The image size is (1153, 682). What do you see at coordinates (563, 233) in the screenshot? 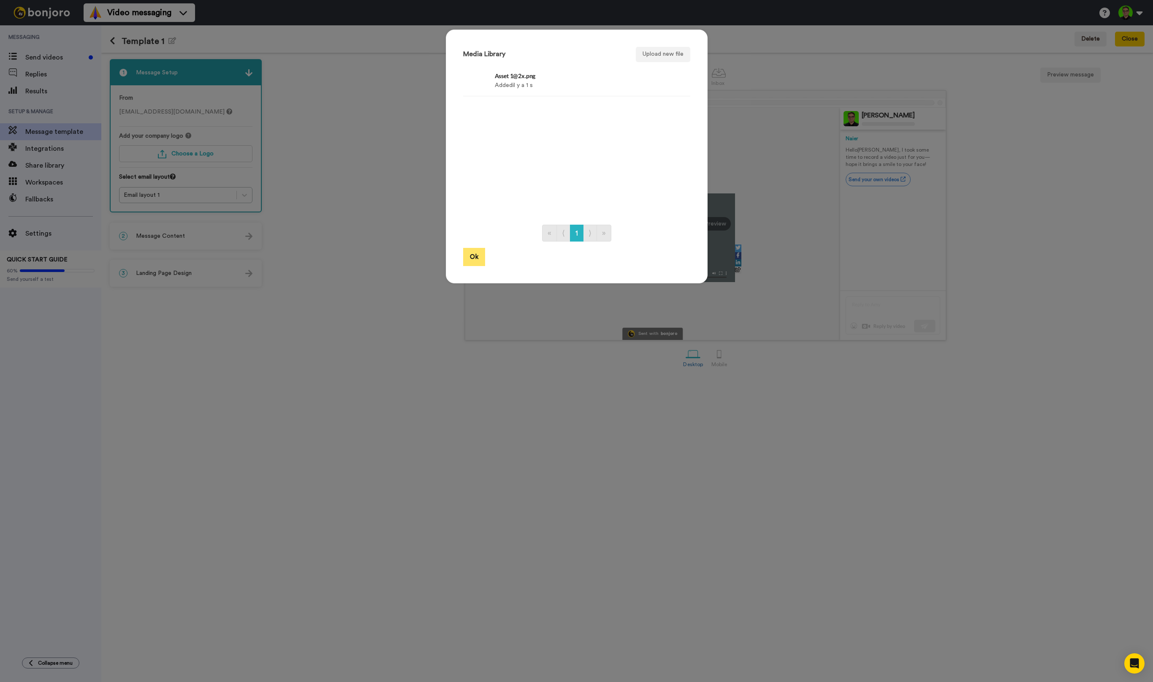
I see `a: Go to previous page` at bounding box center [563, 233].